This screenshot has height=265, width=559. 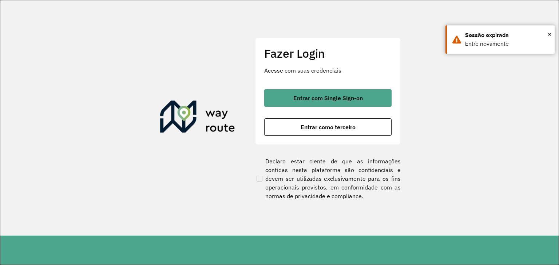 I want to click on h2: Fazer Login, so click(x=328, y=53).